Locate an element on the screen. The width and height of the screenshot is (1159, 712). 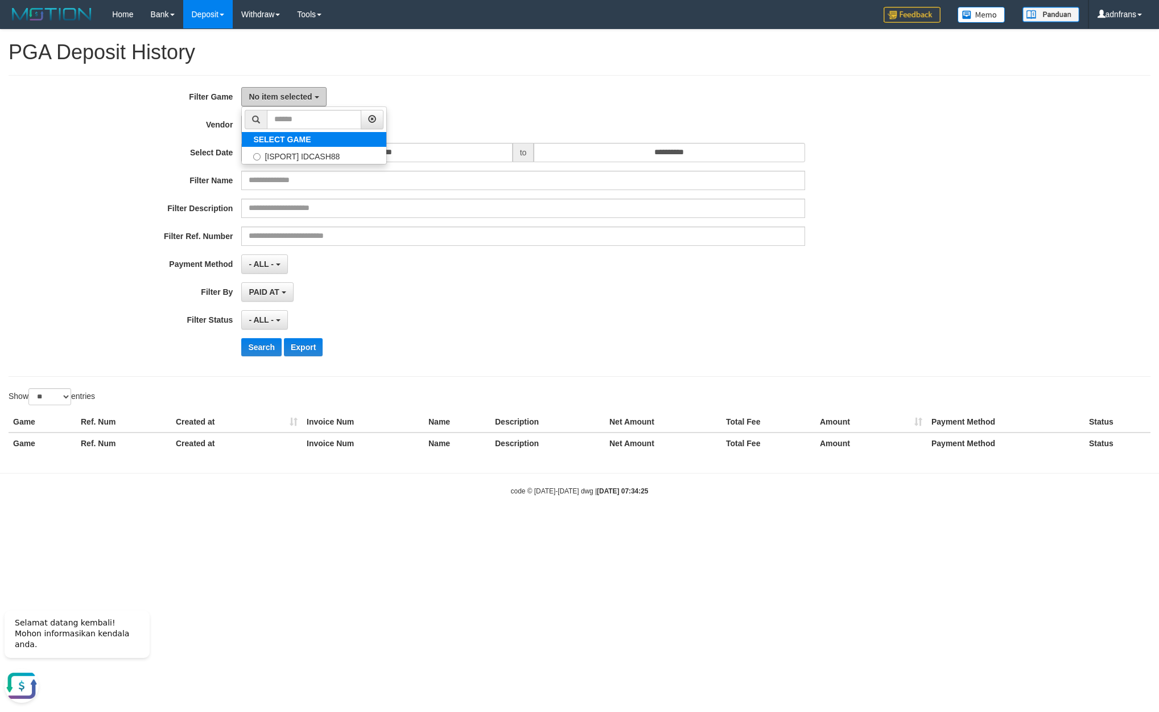
span: No item selected is located at coordinates (280, 97).